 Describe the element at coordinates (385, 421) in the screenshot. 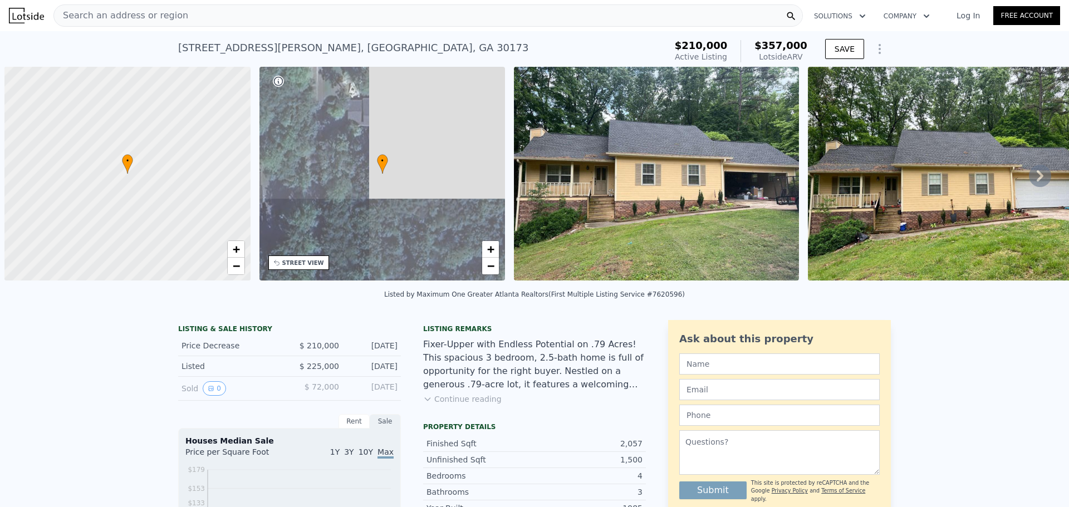

I see `div: Sale` at that location.